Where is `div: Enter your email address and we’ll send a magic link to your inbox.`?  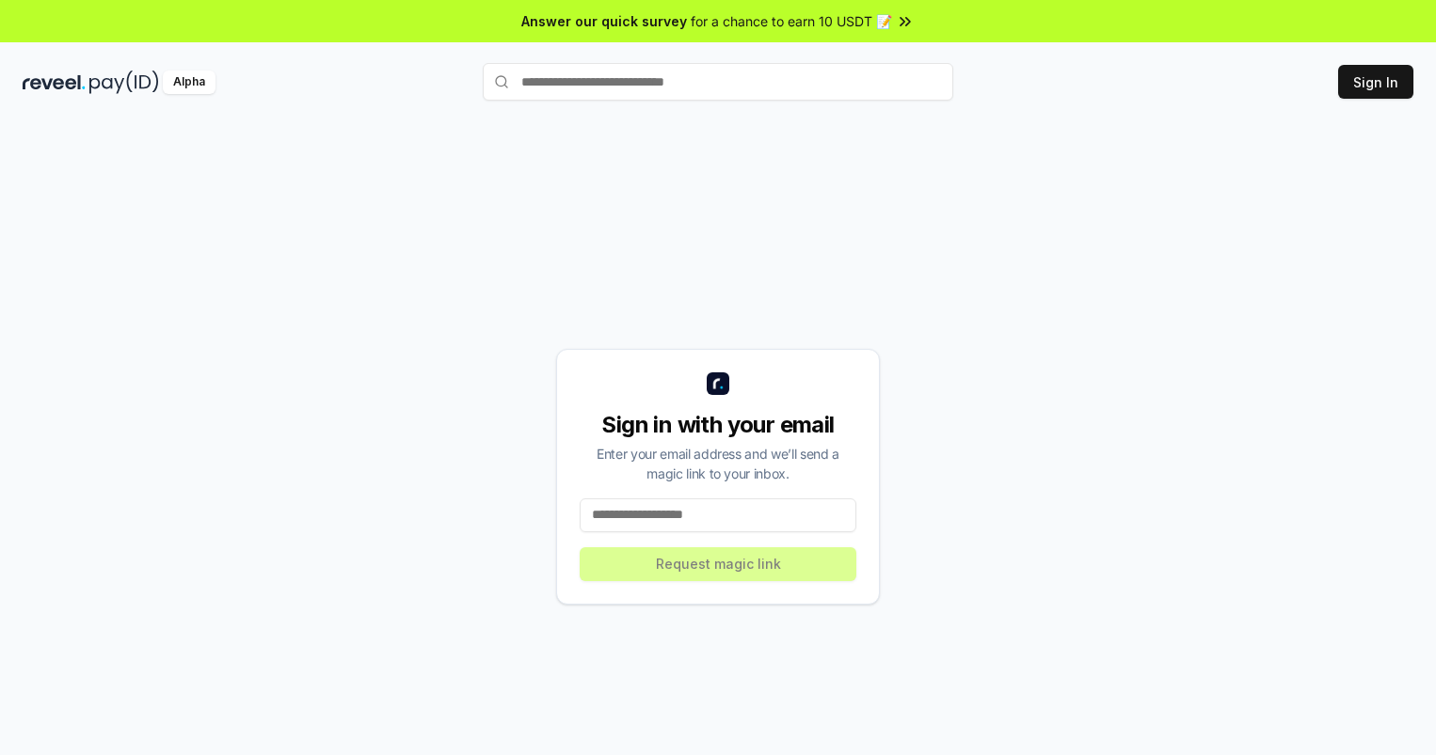 div: Enter your email address and we’ll send a magic link to your inbox. is located at coordinates (718, 464).